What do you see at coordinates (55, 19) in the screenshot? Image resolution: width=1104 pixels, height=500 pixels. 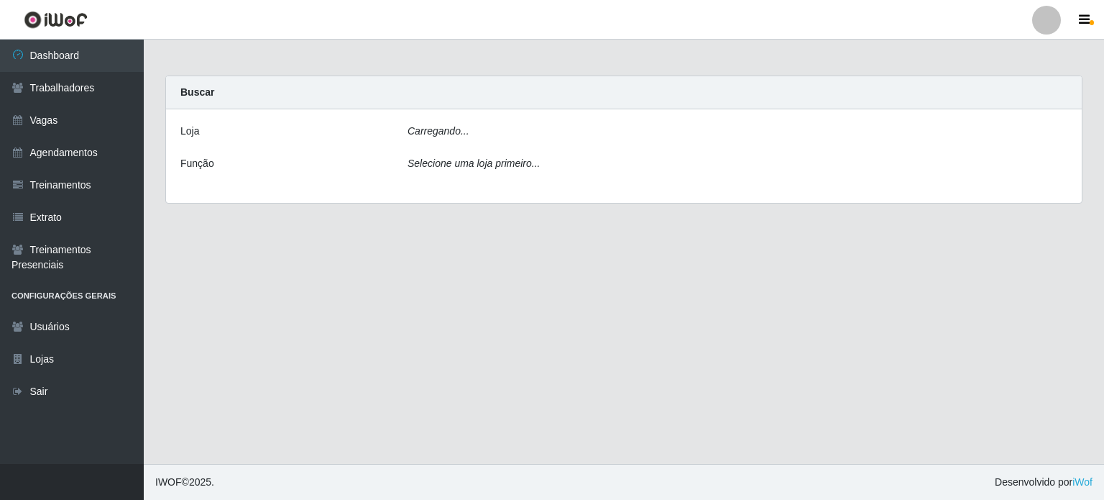 I see `img: CoreUI Logo` at bounding box center [55, 19].